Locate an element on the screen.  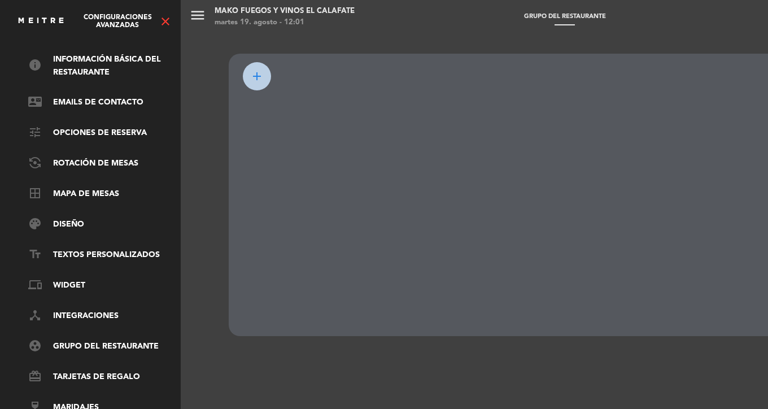
i: text_fields is located at coordinates (35, 254).